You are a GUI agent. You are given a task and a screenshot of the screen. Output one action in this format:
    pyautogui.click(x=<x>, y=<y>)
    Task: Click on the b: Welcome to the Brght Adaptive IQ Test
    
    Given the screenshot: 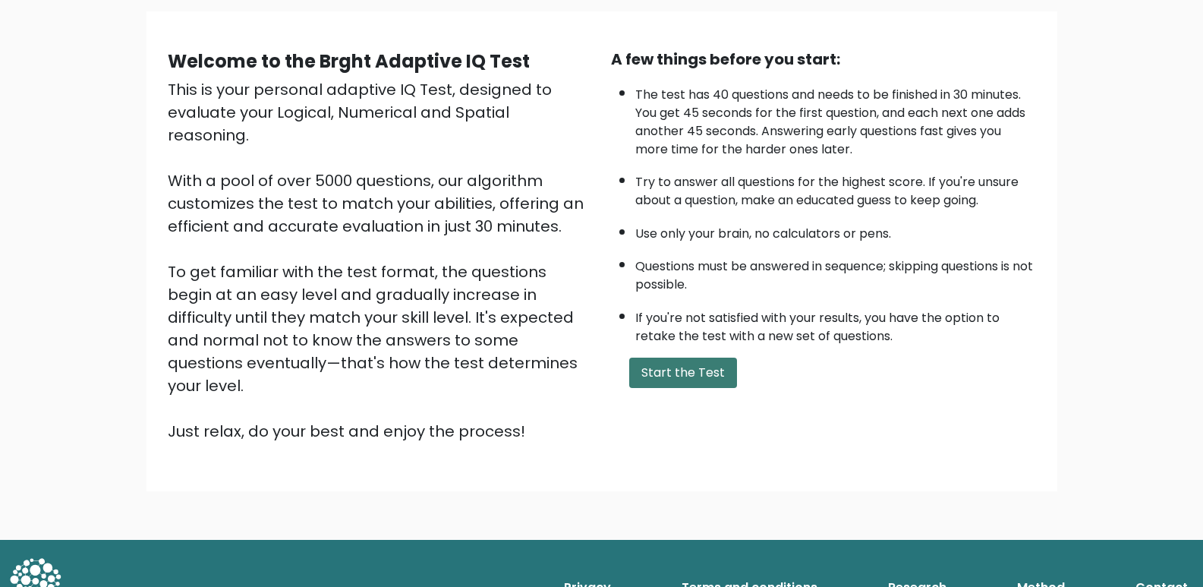 What is the action you would take?
    pyautogui.click(x=349, y=61)
    